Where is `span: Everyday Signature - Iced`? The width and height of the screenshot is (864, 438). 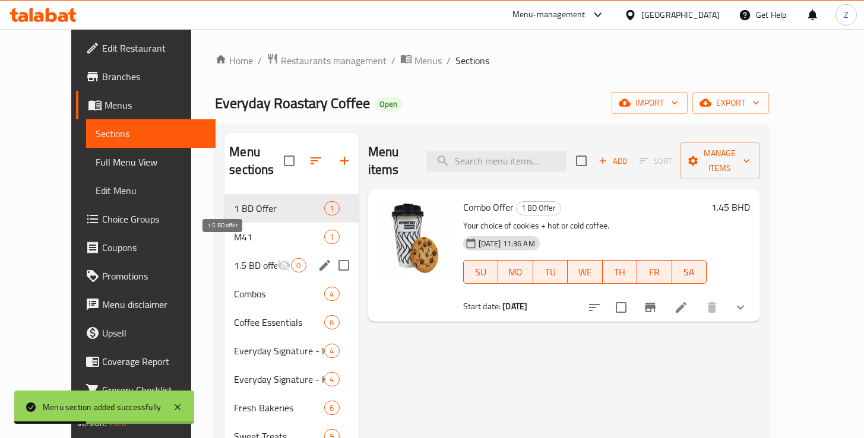
span: Everyday Signature - Iced is located at coordinates (279, 351).